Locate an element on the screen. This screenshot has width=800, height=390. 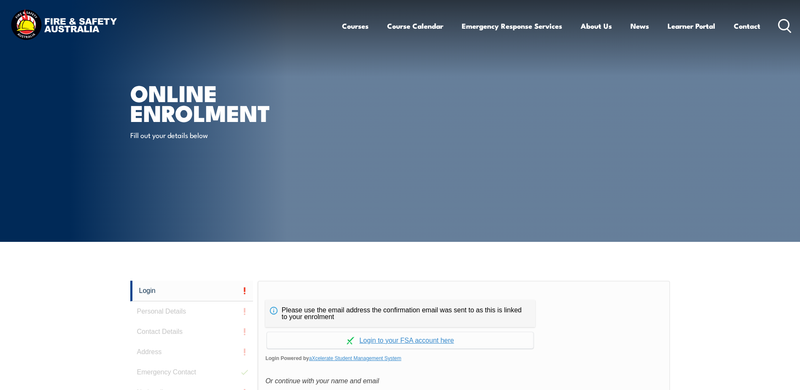
a: About Us is located at coordinates (596, 26).